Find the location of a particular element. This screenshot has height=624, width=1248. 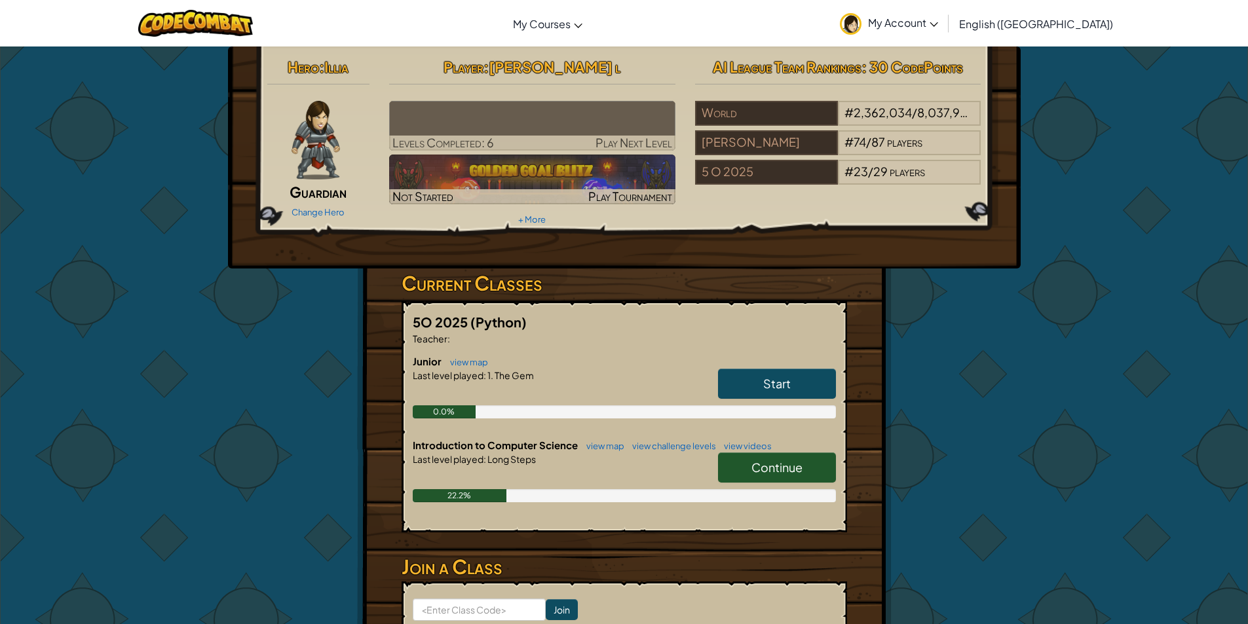

img: Golden Goal is located at coordinates (532, 179).